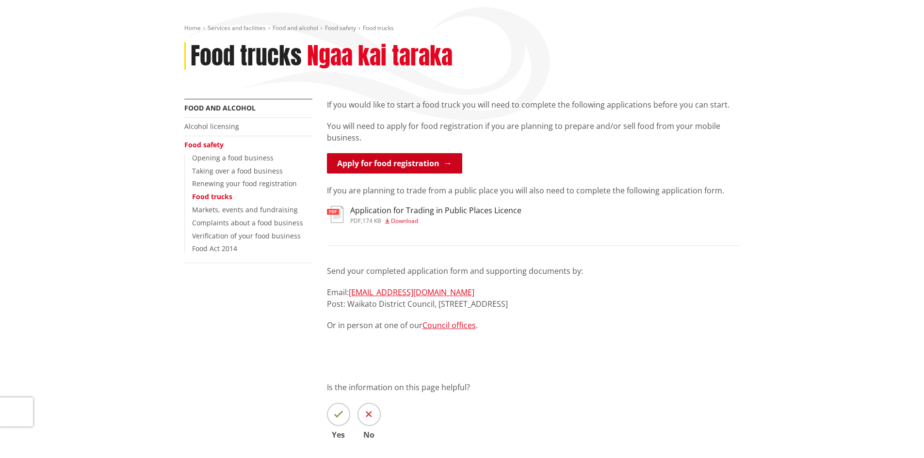  Describe the element at coordinates (371, 221) in the screenshot. I see `span: 174 KB` at that location.